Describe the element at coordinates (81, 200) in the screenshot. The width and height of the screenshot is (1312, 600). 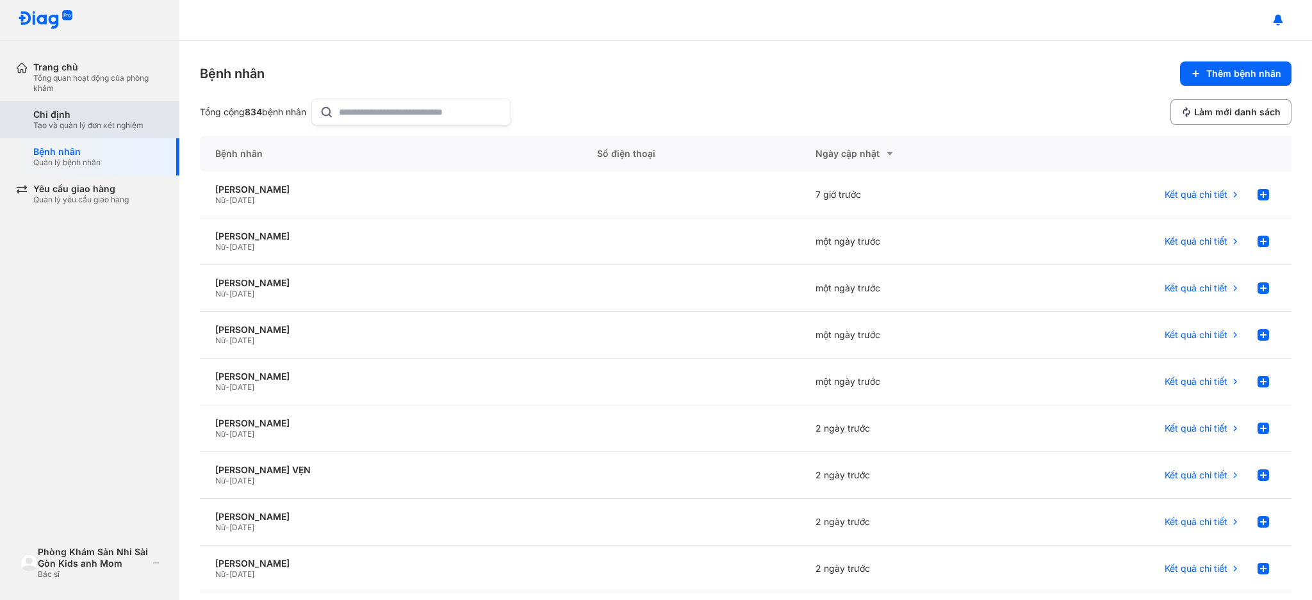
I see `div: Quản lý yêu cầu giao hàng` at that location.